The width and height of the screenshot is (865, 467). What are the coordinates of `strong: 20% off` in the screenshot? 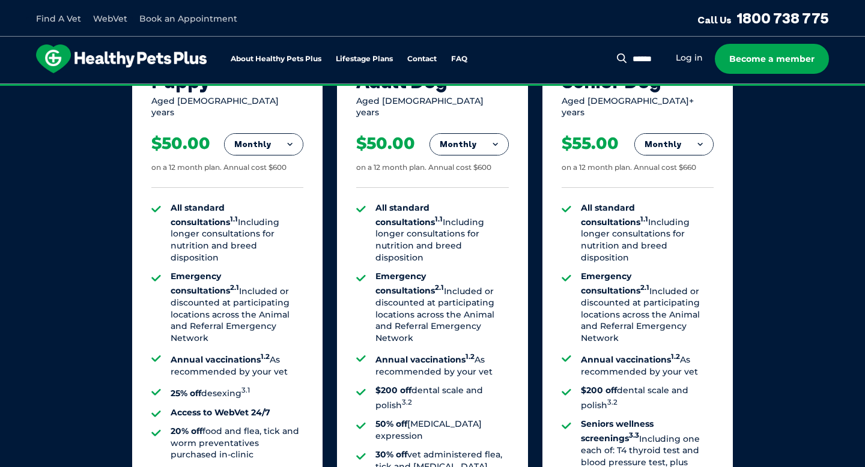 It's located at (186, 431).